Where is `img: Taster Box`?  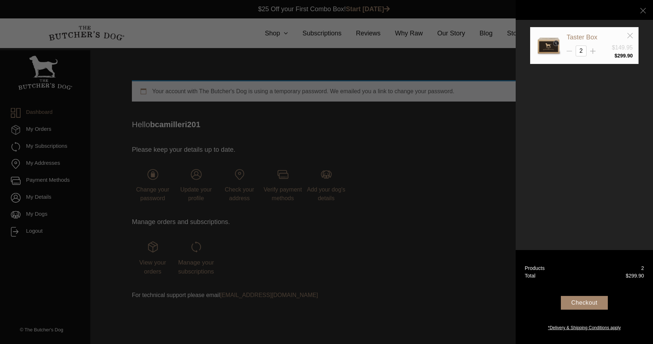 img: Taster Box is located at coordinates (548, 46).